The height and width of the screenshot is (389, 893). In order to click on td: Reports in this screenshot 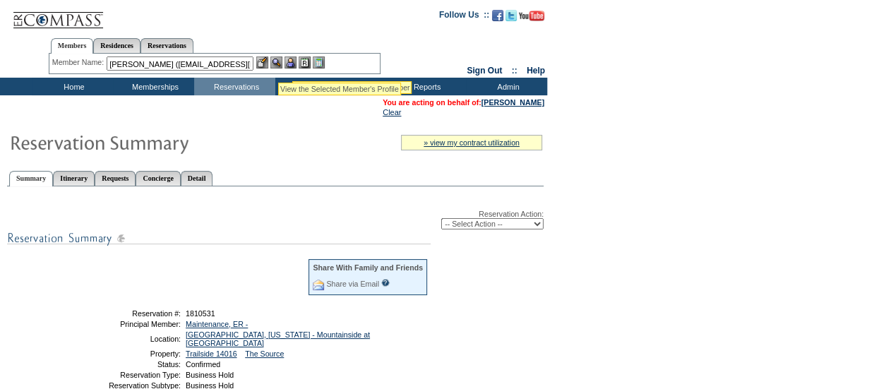, I will do `click(425, 86)`.